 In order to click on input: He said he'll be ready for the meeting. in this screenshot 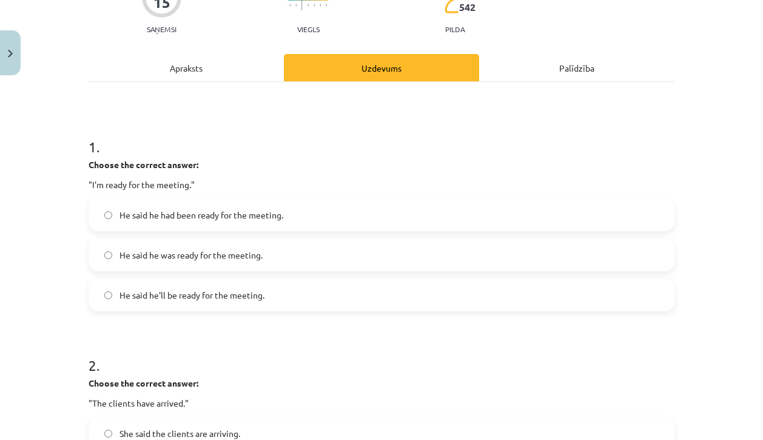, I will do `click(108, 295)`.